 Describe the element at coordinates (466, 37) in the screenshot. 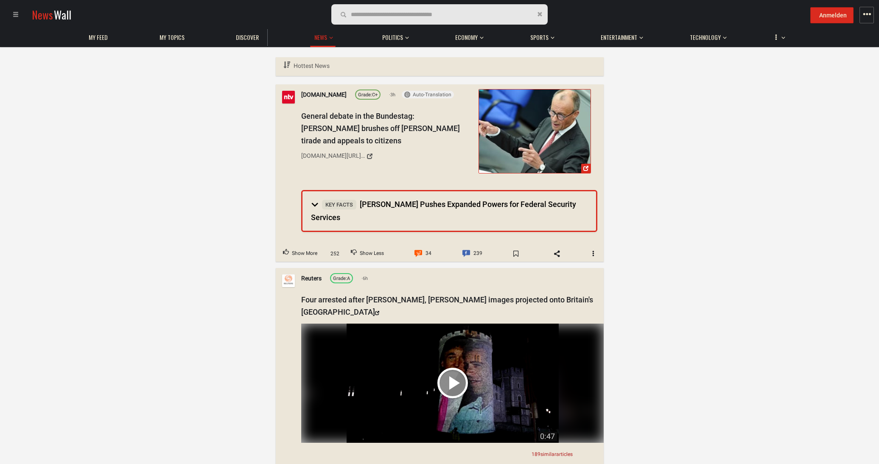

I see `a: Economy` at that location.